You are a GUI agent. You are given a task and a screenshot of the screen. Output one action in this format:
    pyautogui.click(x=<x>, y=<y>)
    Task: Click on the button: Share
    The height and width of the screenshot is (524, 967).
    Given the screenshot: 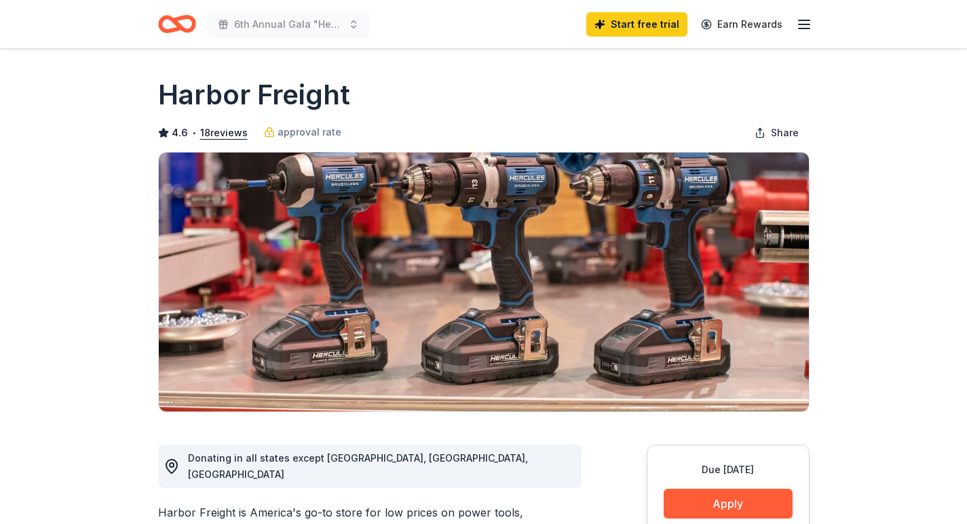 What is the action you would take?
    pyautogui.click(x=776, y=133)
    